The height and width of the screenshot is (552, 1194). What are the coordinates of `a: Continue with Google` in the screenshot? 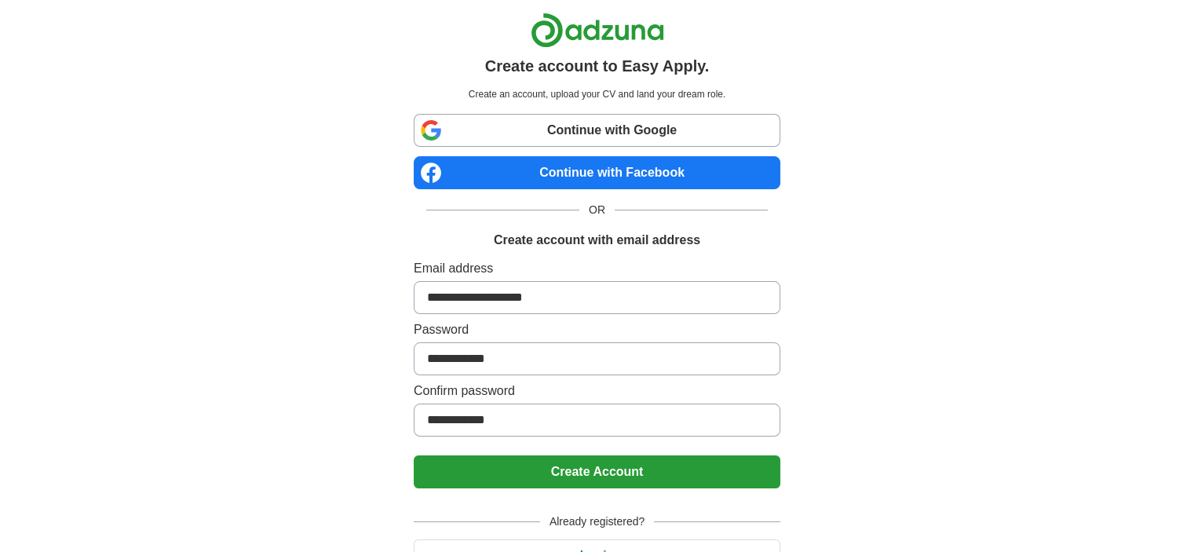 It's located at (597, 130).